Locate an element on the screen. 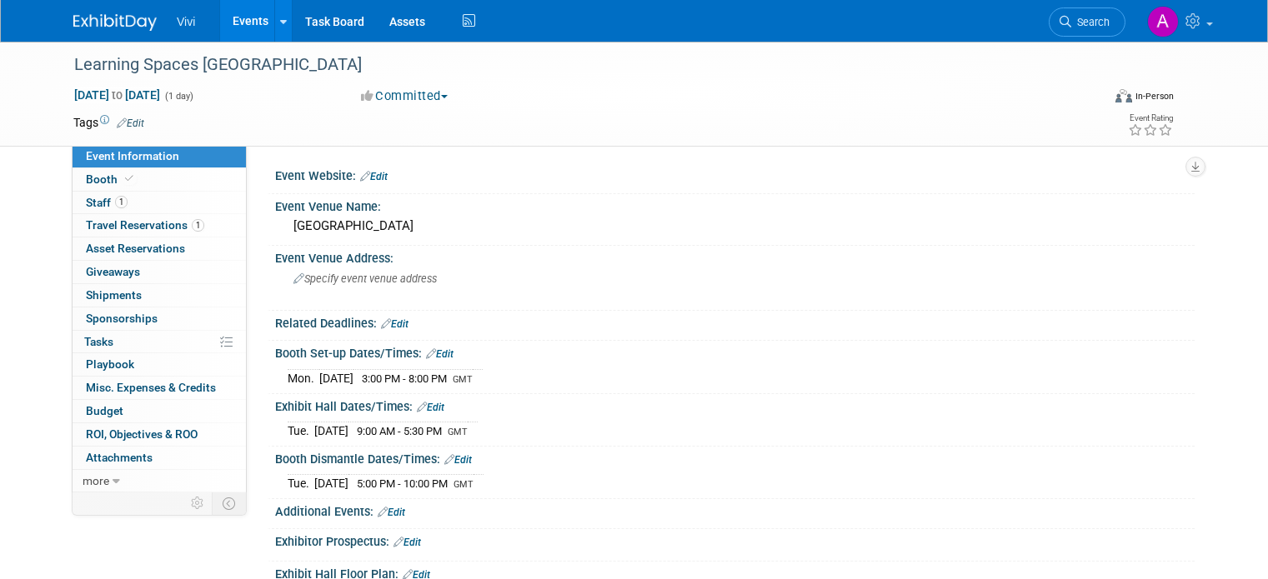 The image size is (1268, 579). a: Travel Reservations1 is located at coordinates (159, 225).